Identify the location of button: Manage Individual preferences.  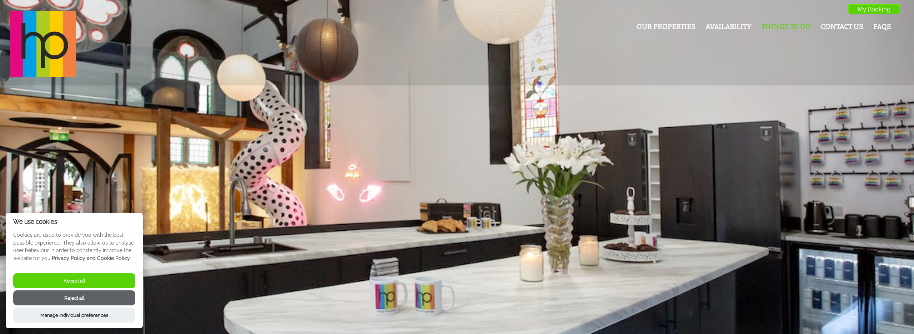
(74, 315).